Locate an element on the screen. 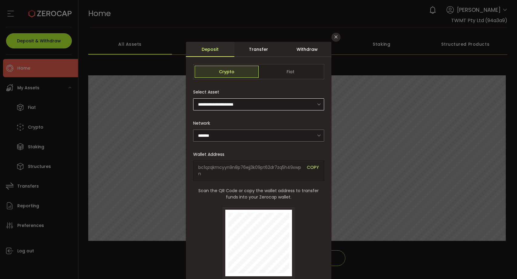 This screenshot has width=517, height=279. span: Scan the QR Code or copy the wallet address to transfer funds into your Zerocap wallet. is located at coordinates (259, 194).